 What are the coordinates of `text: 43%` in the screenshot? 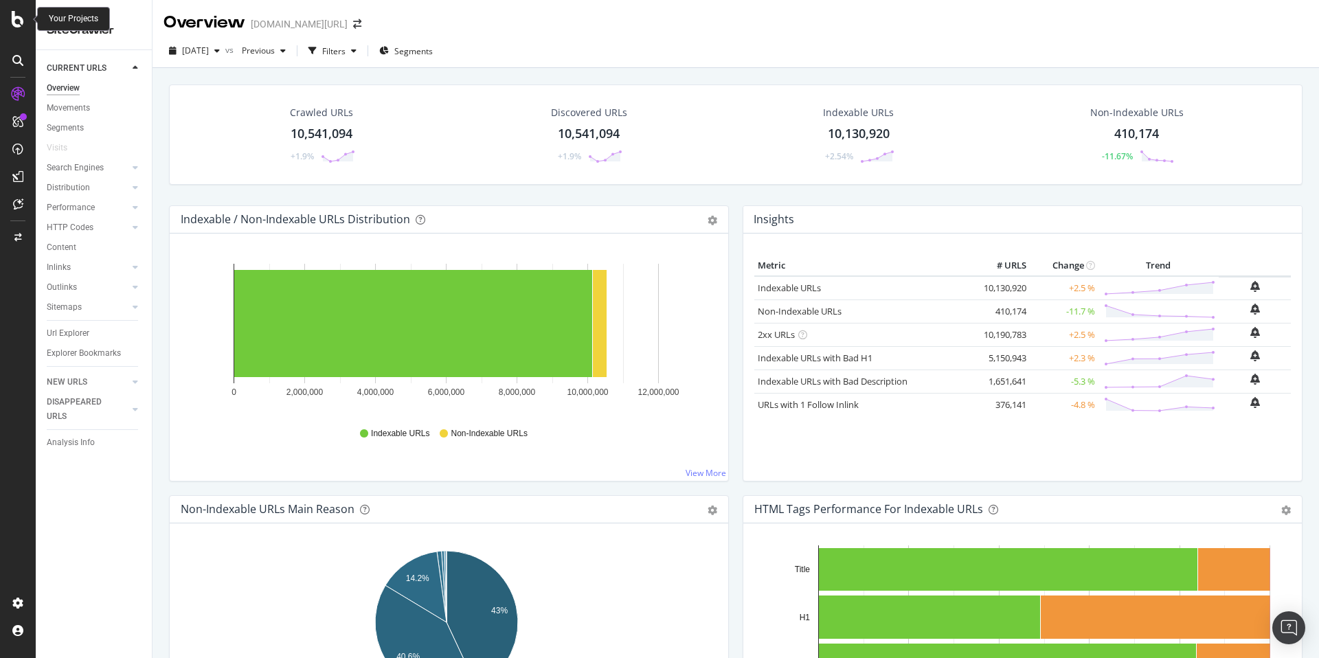 It's located at (499, 611).